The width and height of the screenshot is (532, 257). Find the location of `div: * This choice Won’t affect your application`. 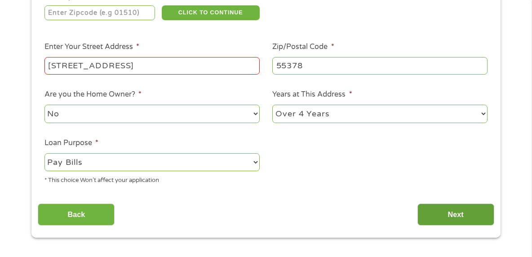

div: * This choice Won’t affect your application is located at coordinates (152, 179).